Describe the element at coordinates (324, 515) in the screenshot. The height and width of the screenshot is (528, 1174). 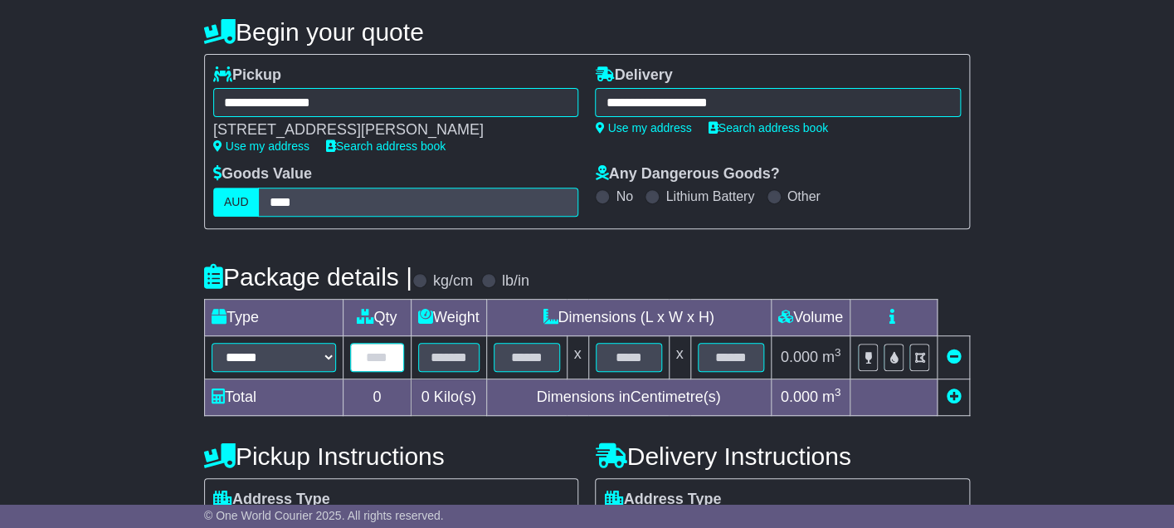
I see `span: © One World Courier 2025. All rights reserved.` at that location.